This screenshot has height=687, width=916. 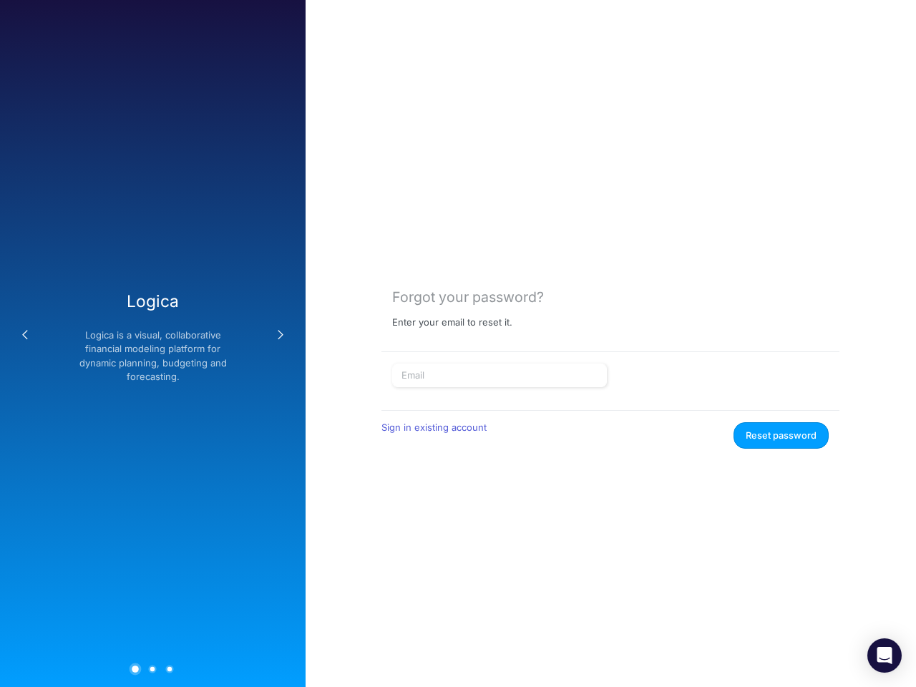 What do you see at coordinates (135, 669) in the screenshot?
I see `button: 1` at bounding box center [135, 669].